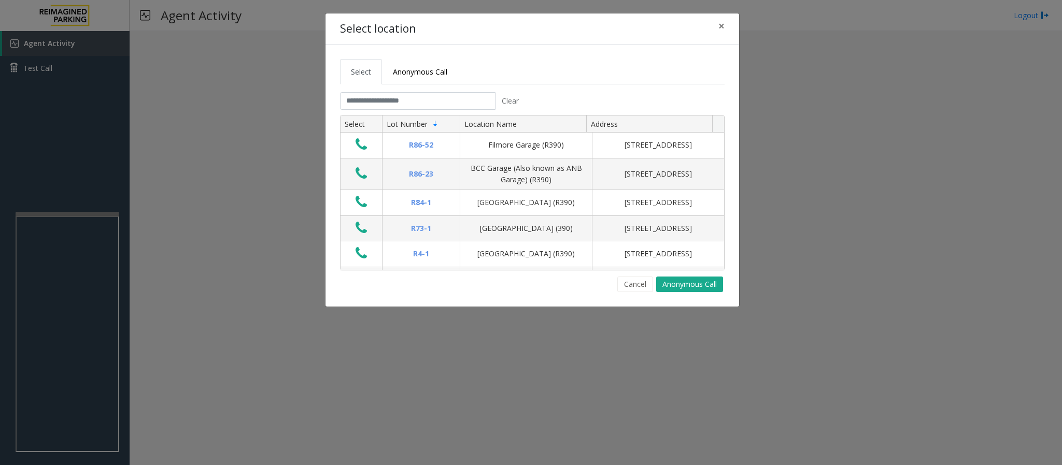 The image size is (1062, 465). Describe the element at coordinates (378, 29) in the screenshot. I see `h4: Select location` at that location.